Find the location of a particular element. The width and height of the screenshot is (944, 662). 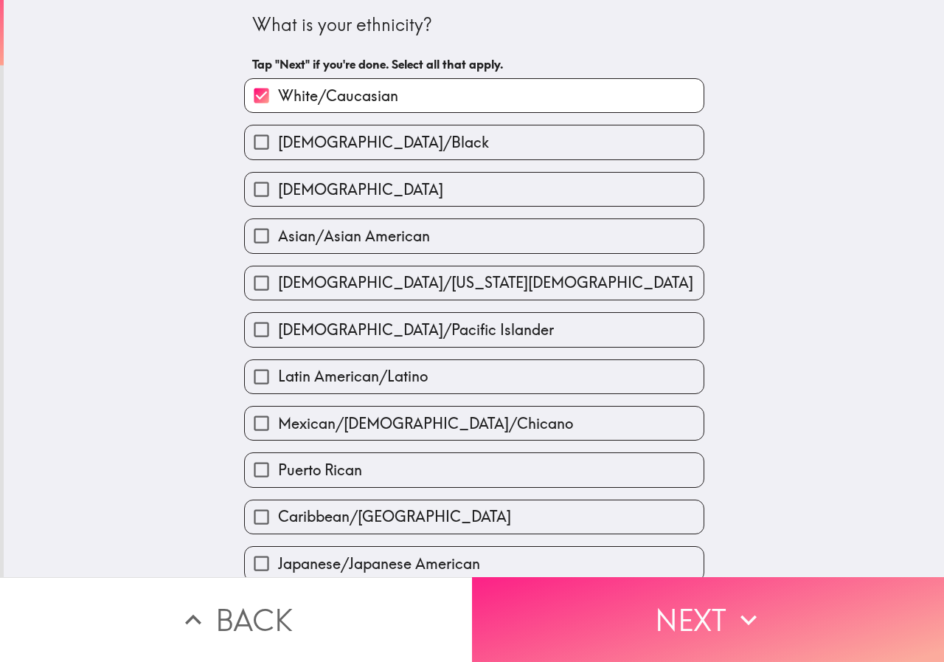

button: Next is located at coordinates (708, 619).